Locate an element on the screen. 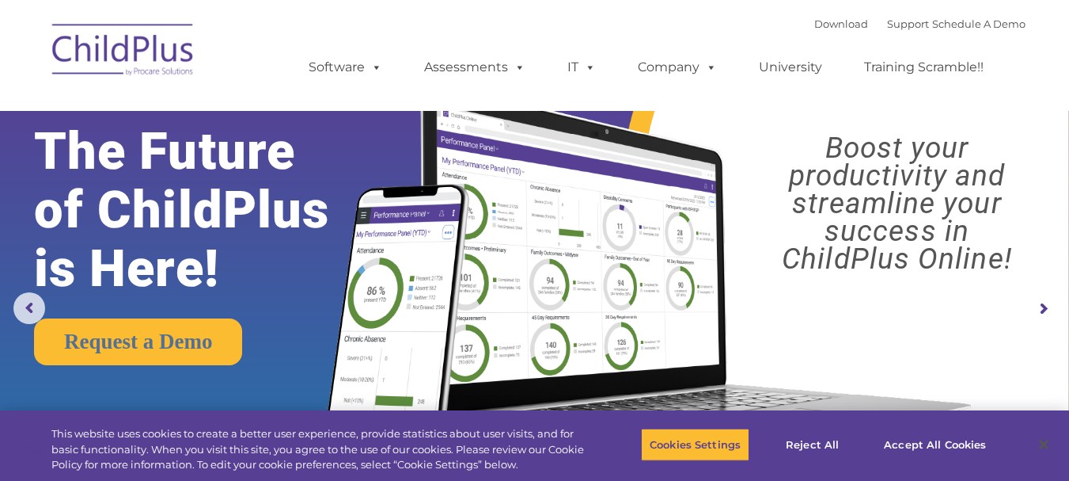 This screenshot has width=1069, height=481. a: Training Scramble!! is located at coordinates (924, 67).